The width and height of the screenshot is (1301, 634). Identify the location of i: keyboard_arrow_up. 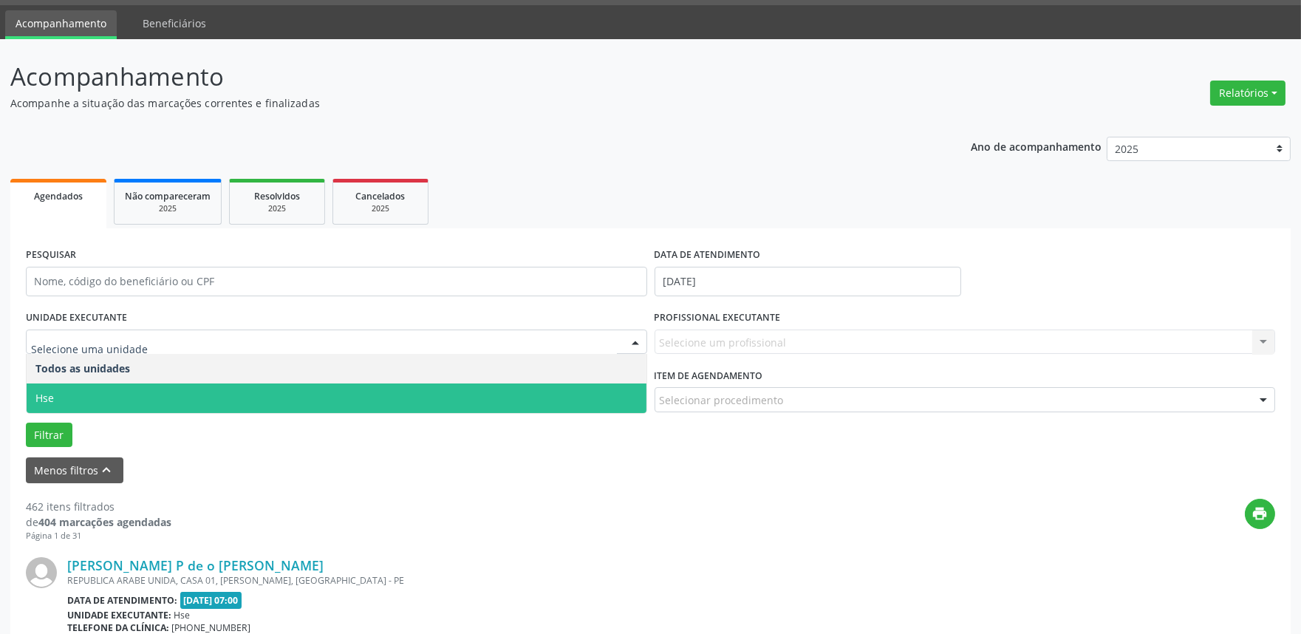
(107, 470).